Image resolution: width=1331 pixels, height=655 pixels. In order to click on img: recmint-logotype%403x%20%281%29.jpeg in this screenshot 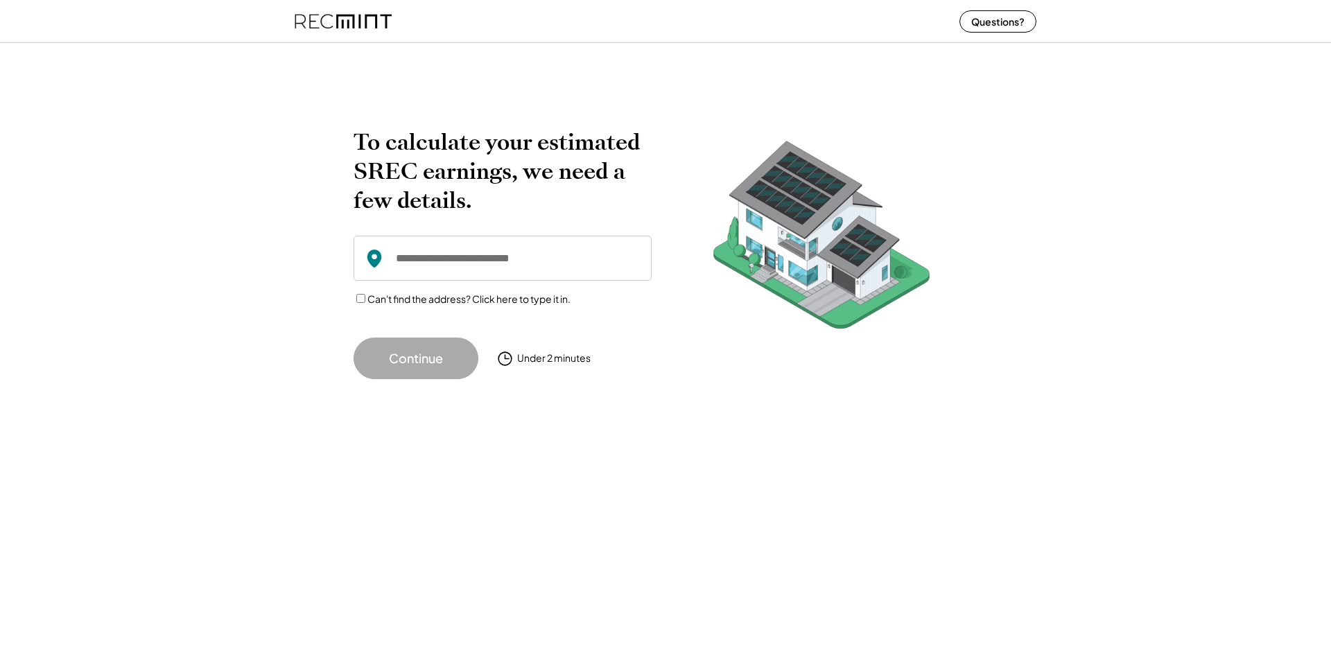, I will do `click(343, 21)`.